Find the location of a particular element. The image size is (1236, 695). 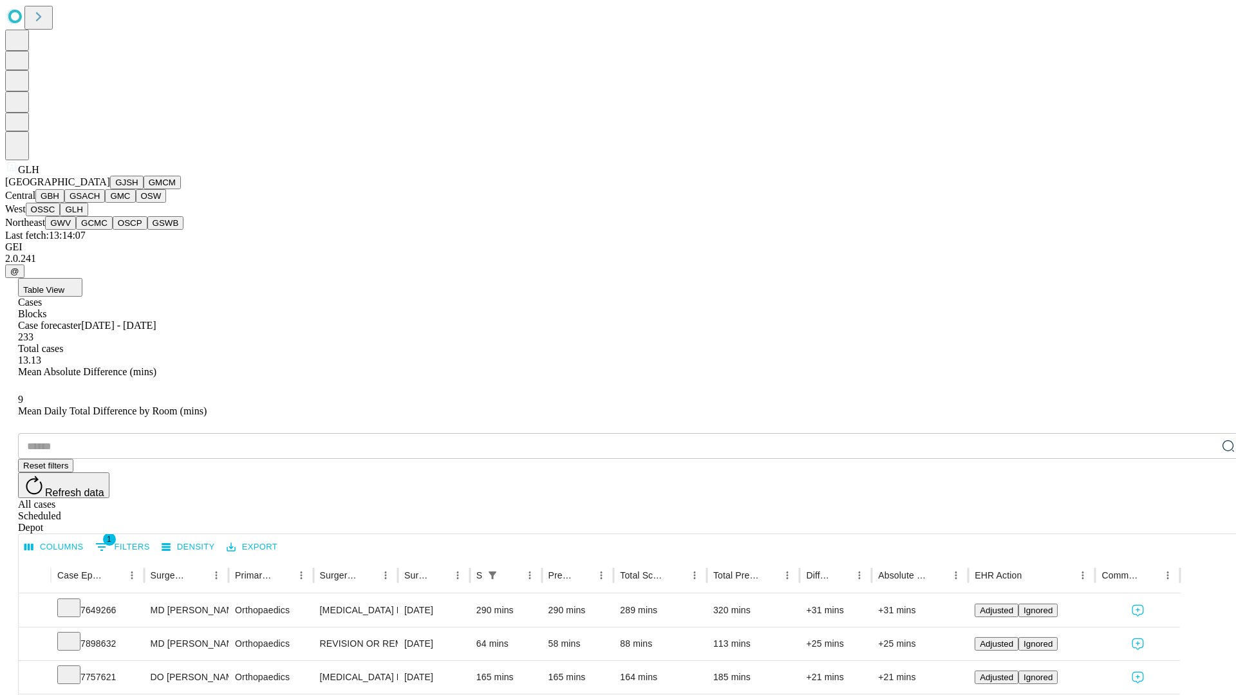

div: Comments is located at coordinates (1120, 575).